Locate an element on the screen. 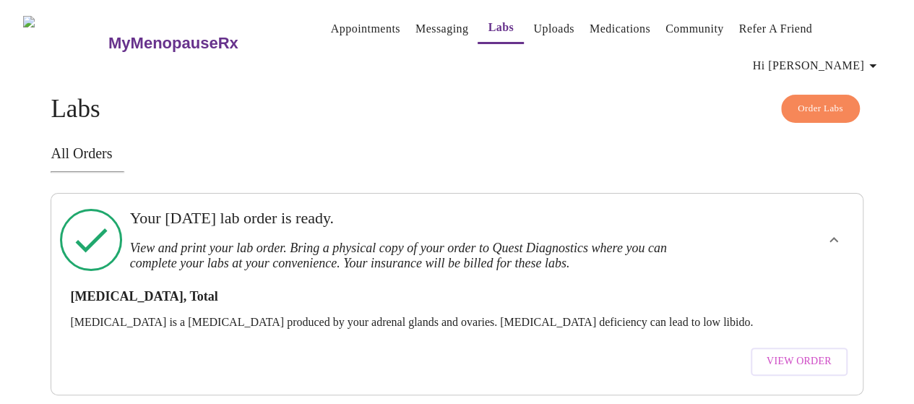 The height and width of the screenshot is (404, 914). button: Medications is located at coordinates (620, 29).